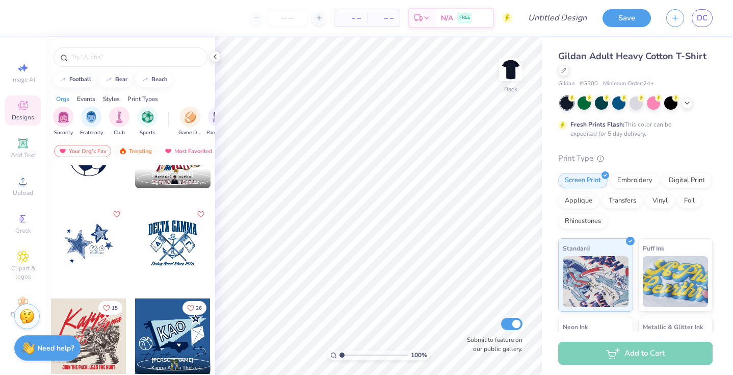 The height and width of the screenshot is (375, 733). What do you see at coordinates (218, 133) in the screenshot?
I see `span: Parent's Weekend` at bounding box center [218, 133].